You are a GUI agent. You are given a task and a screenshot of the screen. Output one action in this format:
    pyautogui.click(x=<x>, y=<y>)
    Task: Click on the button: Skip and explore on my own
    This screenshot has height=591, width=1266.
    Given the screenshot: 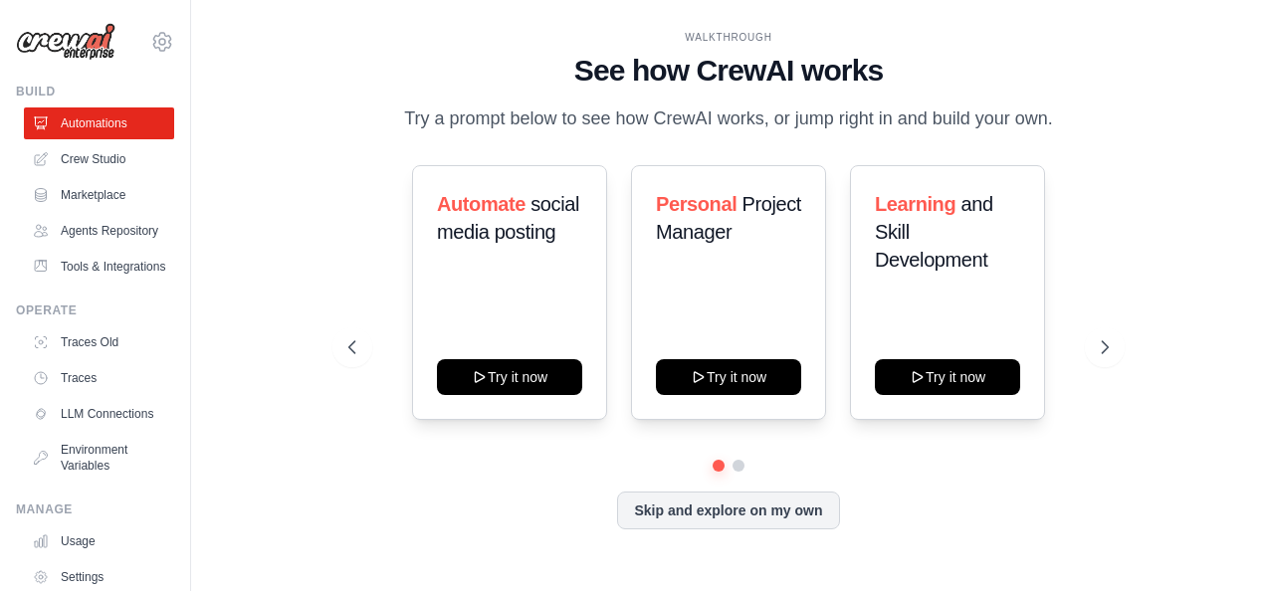 What is the action you would take?
    pyautogui.click(x=728, y=511)
    